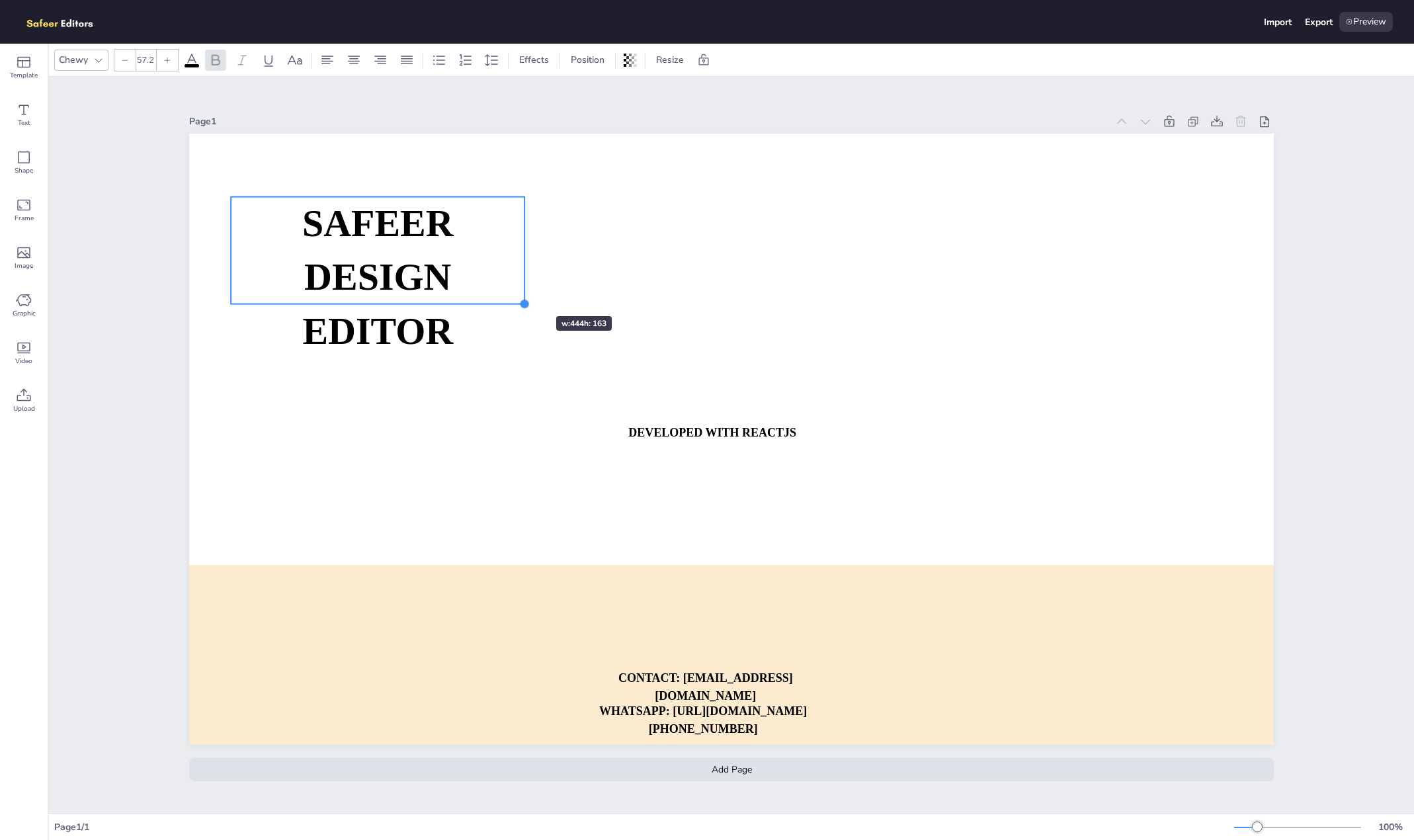  Describe the element at coordinates (1319, 22) in the screenshot. I see `div: Export` at that location.